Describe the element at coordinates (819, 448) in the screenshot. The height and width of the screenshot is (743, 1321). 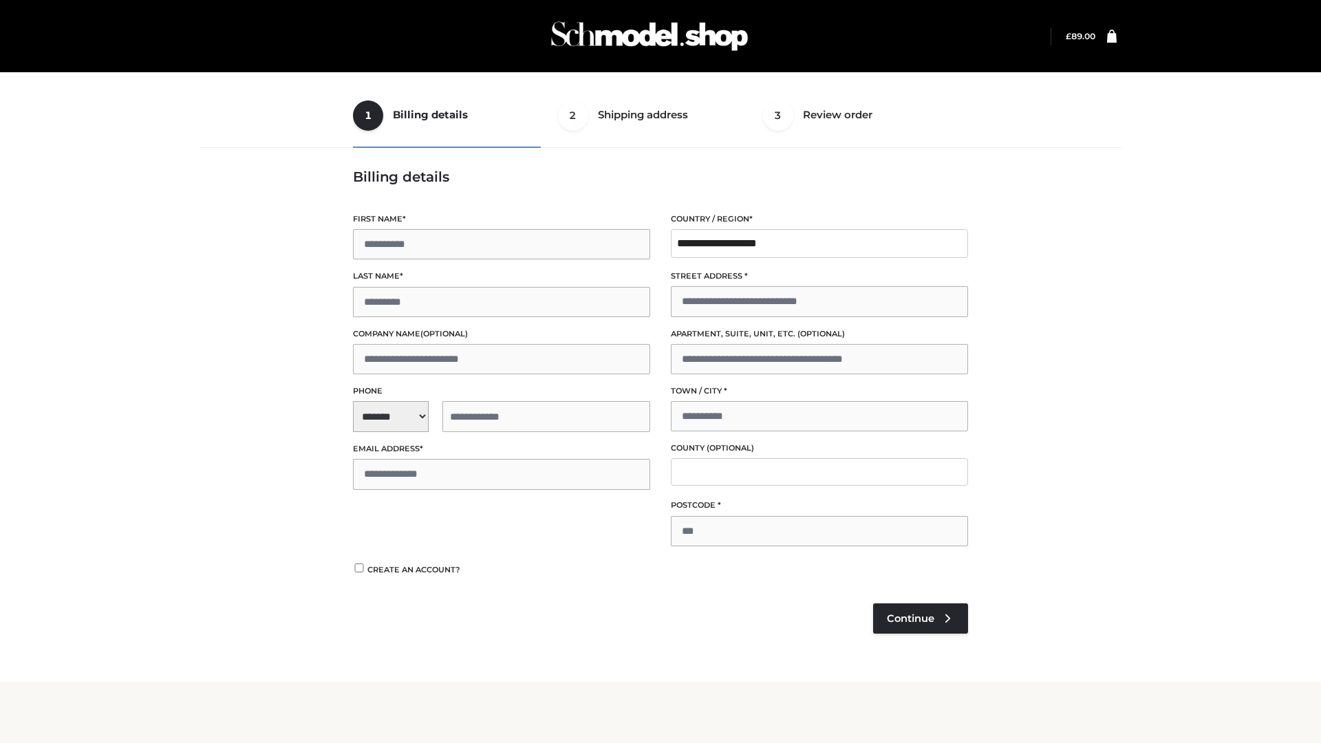
I see `label: County` at that location.